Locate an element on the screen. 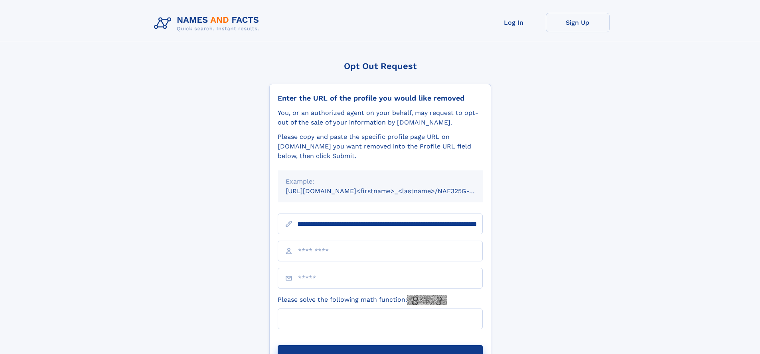  div: Example: is located at coordinates (380, 181).